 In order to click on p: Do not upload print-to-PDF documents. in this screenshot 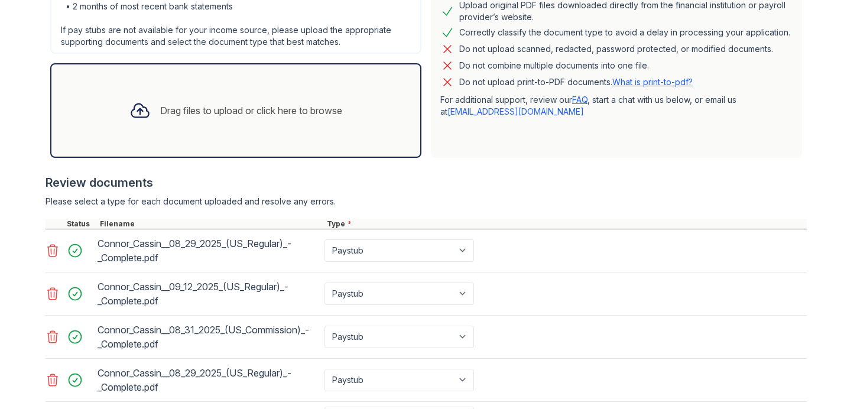, I will do `click(576, 82)`.